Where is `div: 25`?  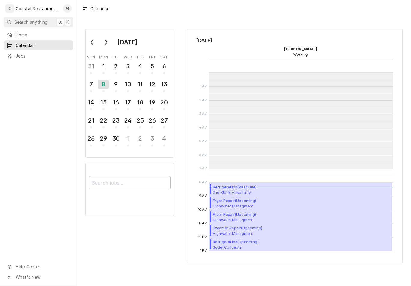 div: 25 is located at coordinates (140, 120).